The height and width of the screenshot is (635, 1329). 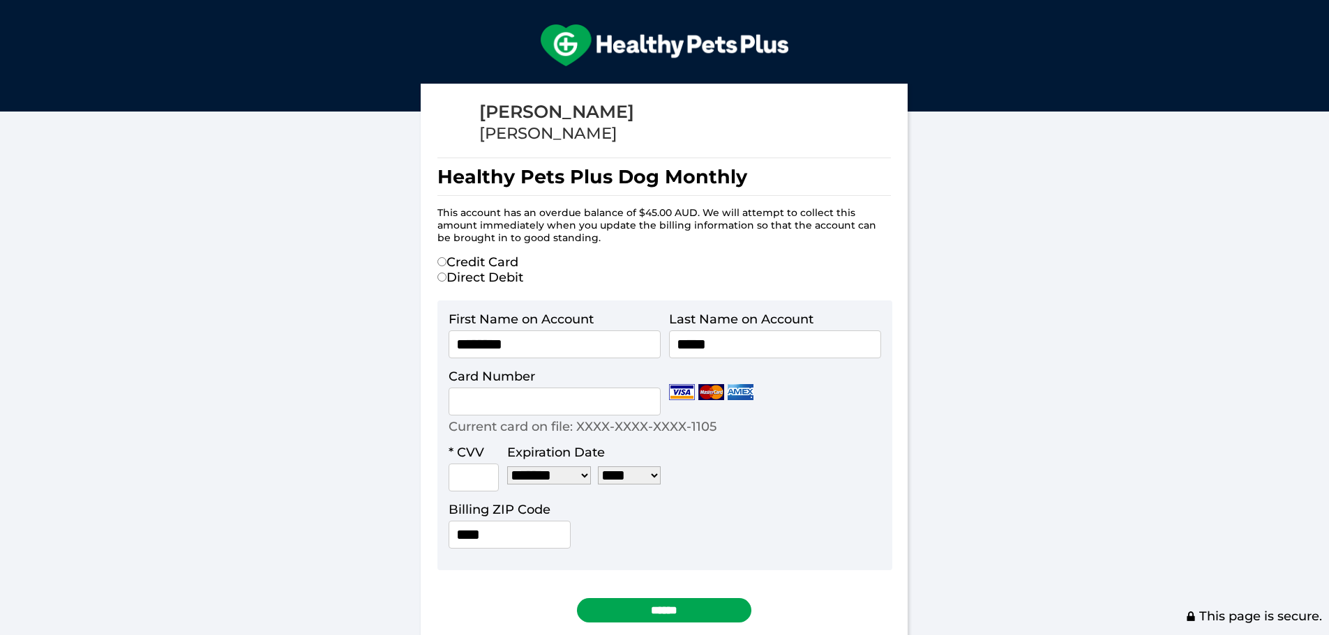 What do you see at coordinates (442, 262) in the screenshot?
I see `input: Credit Card` at bounding box center [442, 262].